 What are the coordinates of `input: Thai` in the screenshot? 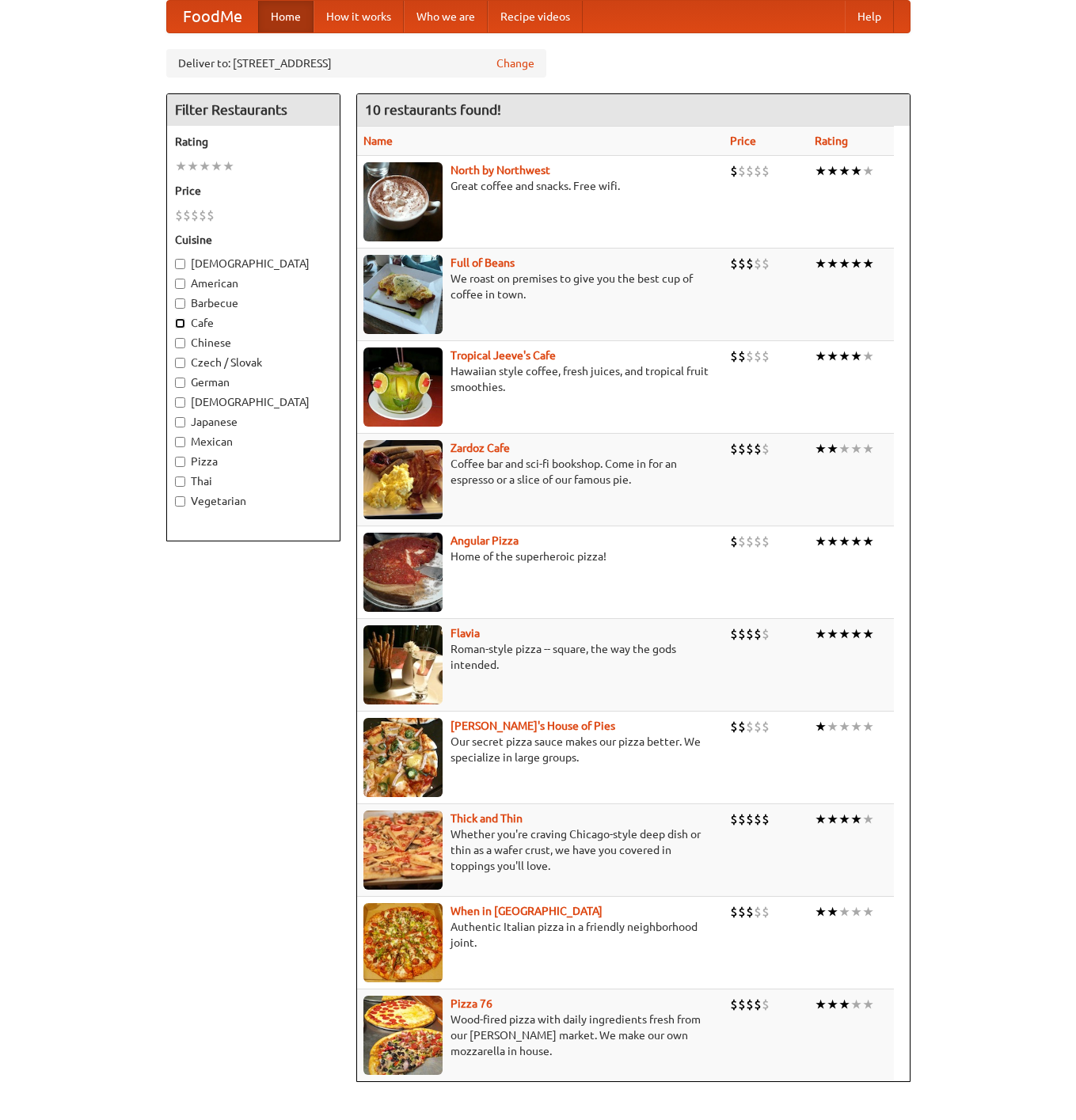 It's located at (180, 481).